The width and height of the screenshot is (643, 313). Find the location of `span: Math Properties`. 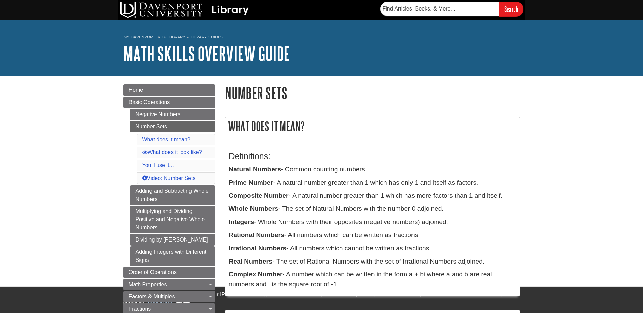

span: Math Properties is located at coordinates (148, 284).